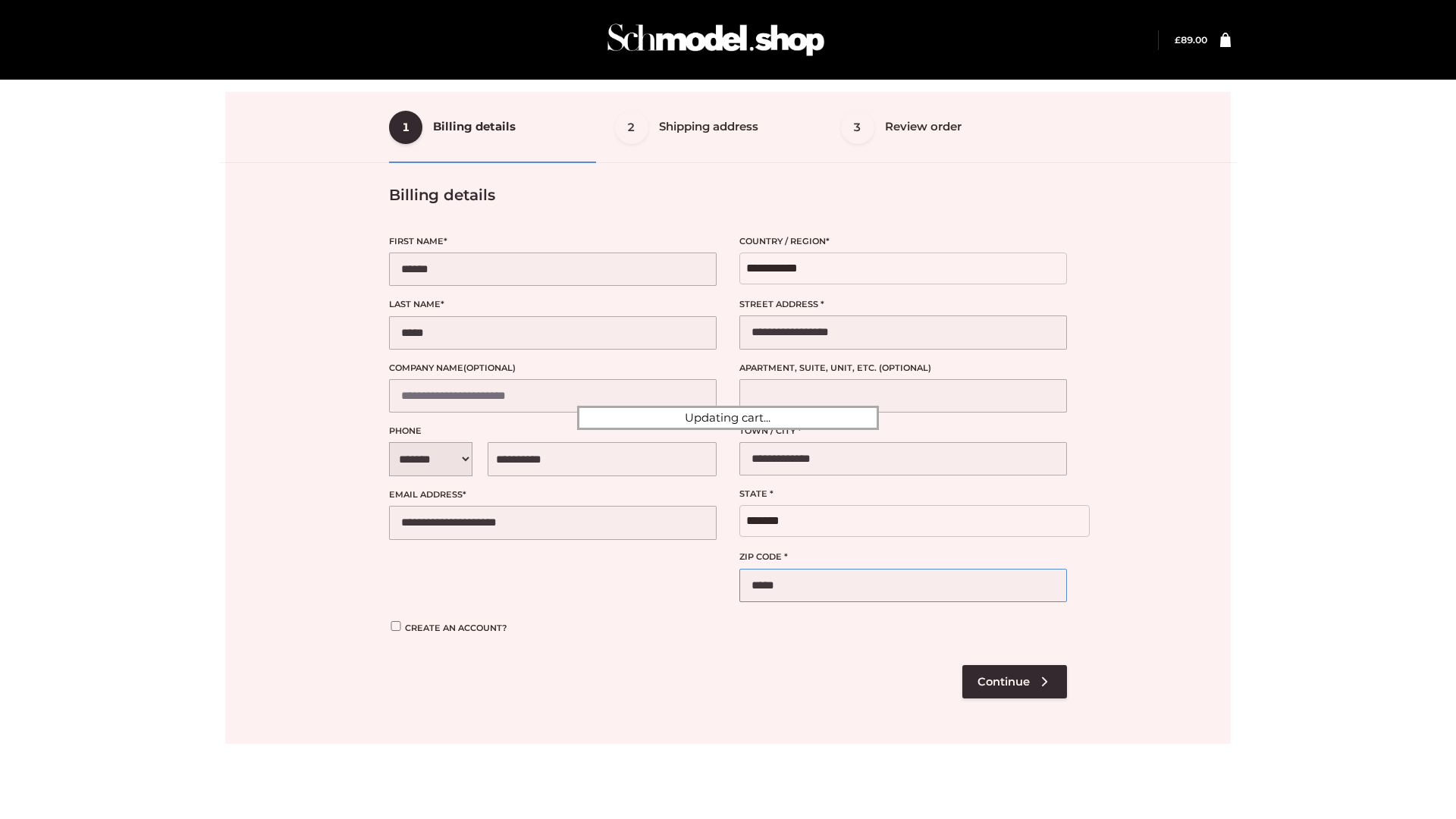 The image size is (1456, 819). Describe the element at coordinates (716, 40) in the screenshot. I see `a: Schmodel Admin 964` at that location.